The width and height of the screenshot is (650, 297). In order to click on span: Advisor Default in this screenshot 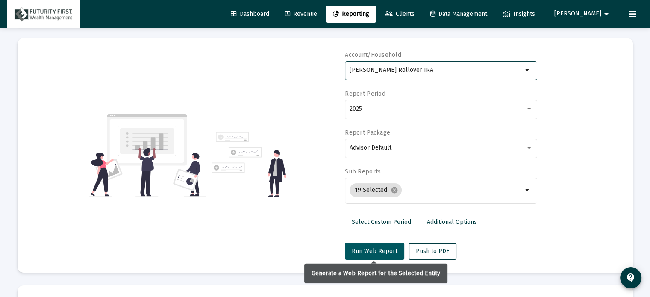, I will do `click(370, 147)`.